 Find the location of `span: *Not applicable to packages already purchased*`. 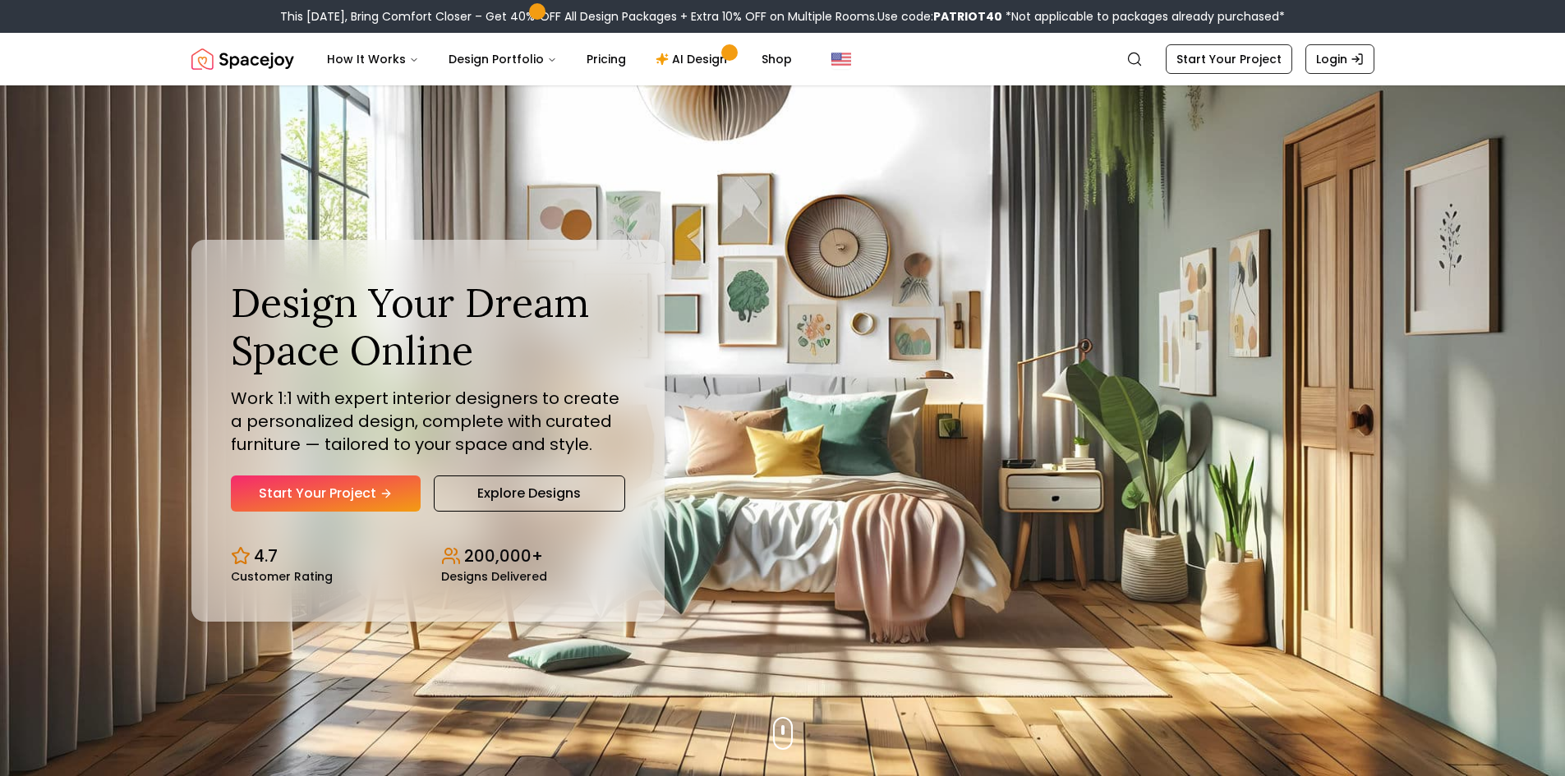

span: *Not applicable to packages already purchased* is located at coordinates (1144, 16).